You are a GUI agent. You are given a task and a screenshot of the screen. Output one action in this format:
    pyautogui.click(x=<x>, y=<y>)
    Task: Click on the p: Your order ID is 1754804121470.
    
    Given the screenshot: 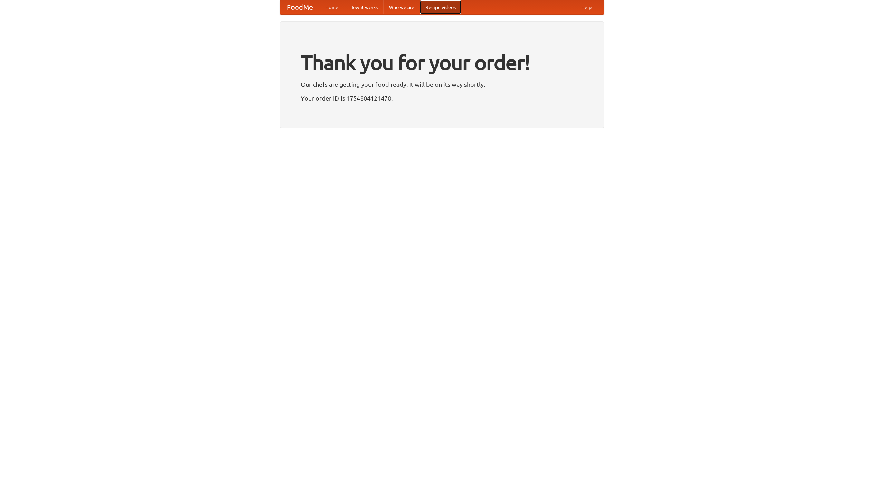 What is the action you would take?
    pyautogui.click(x=442, y=98)
    